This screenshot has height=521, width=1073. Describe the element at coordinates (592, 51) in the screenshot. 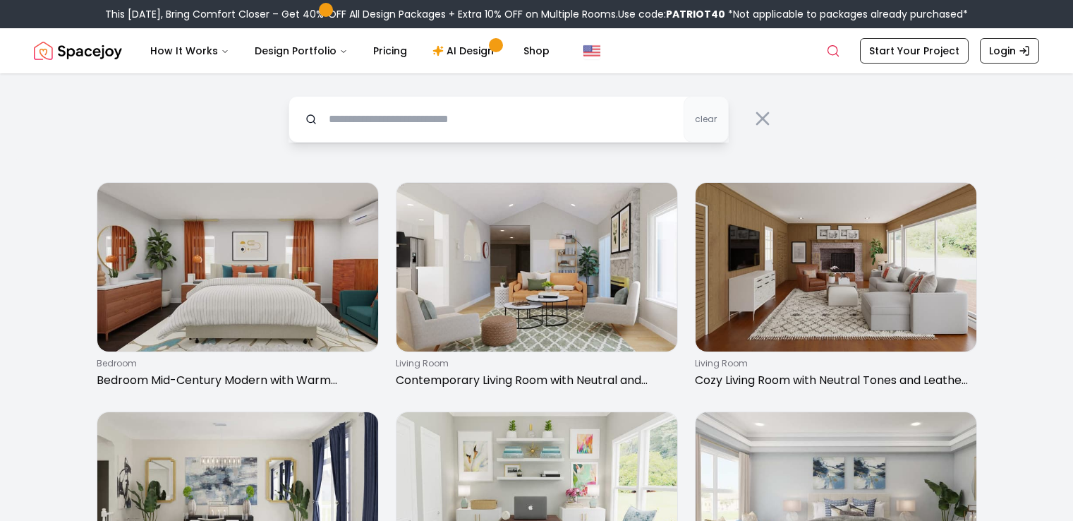

I see `img: United States` at that location.